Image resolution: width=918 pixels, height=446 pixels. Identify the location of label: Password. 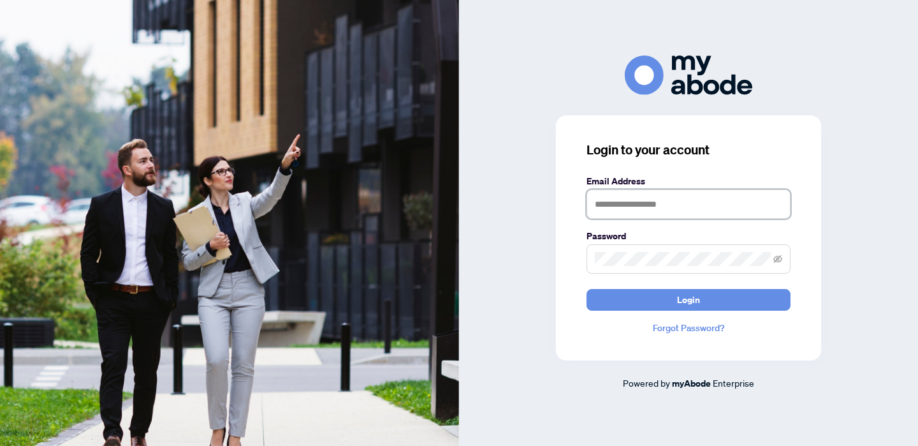
(689, 236).